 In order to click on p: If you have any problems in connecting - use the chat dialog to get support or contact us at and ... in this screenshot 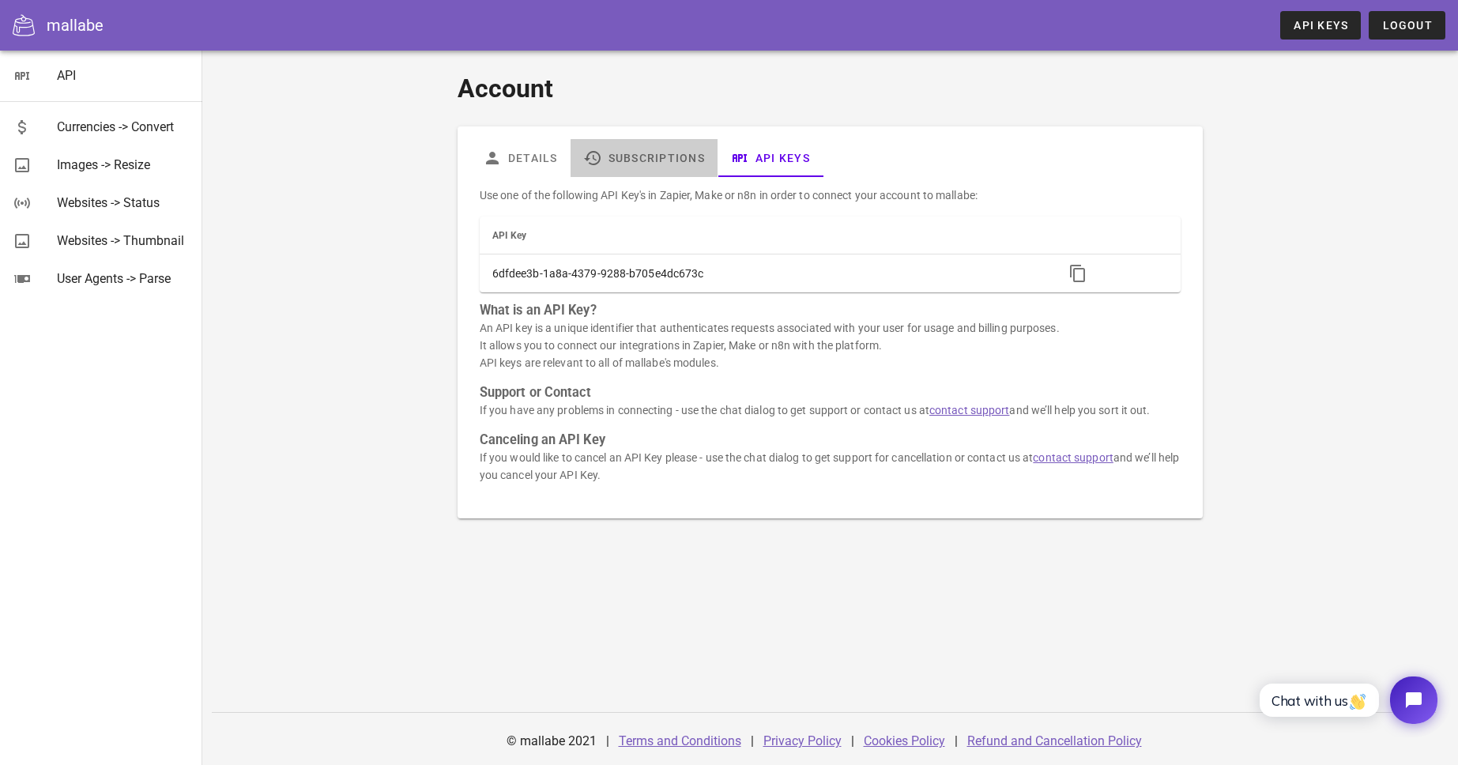, I will do `click(830, 410)`.